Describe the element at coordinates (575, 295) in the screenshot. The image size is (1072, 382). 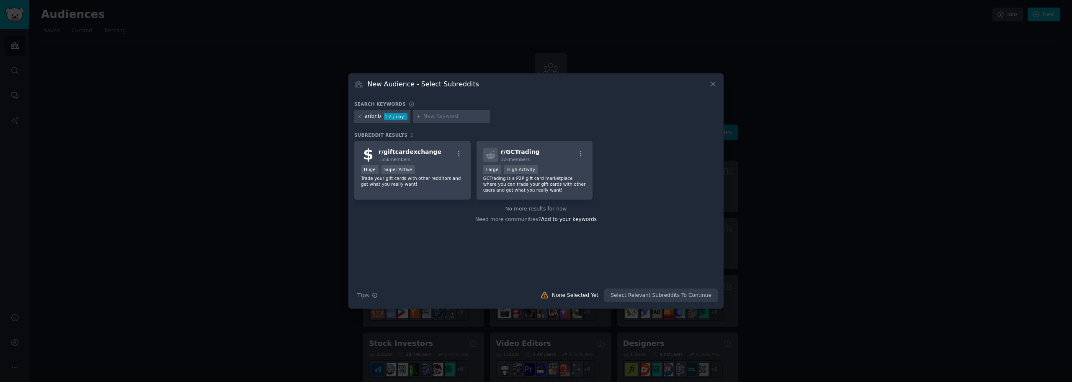
I see `div: None Selected Yet` at that location.